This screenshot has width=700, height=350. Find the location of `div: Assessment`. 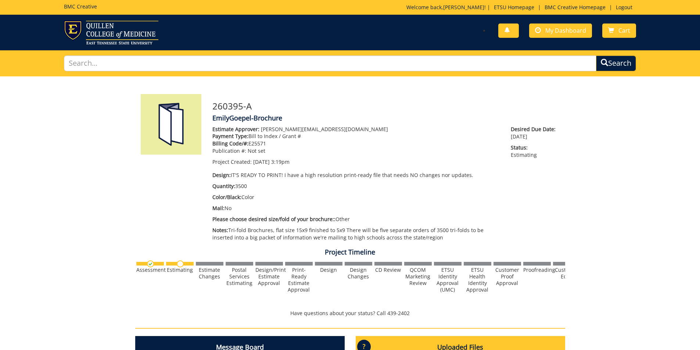

div: Assessment is located at coordinates (150, 270).